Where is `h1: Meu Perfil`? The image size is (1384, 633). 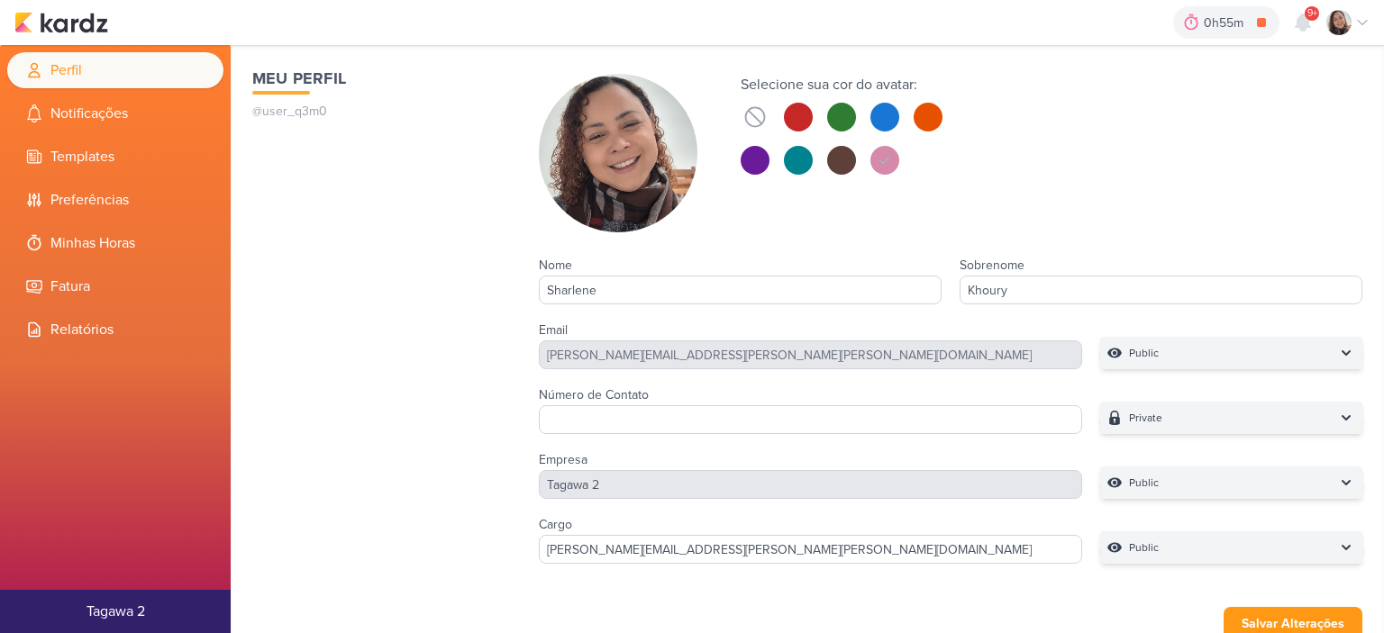 h1: Meu Perfil is located at coordinates (377, 78).